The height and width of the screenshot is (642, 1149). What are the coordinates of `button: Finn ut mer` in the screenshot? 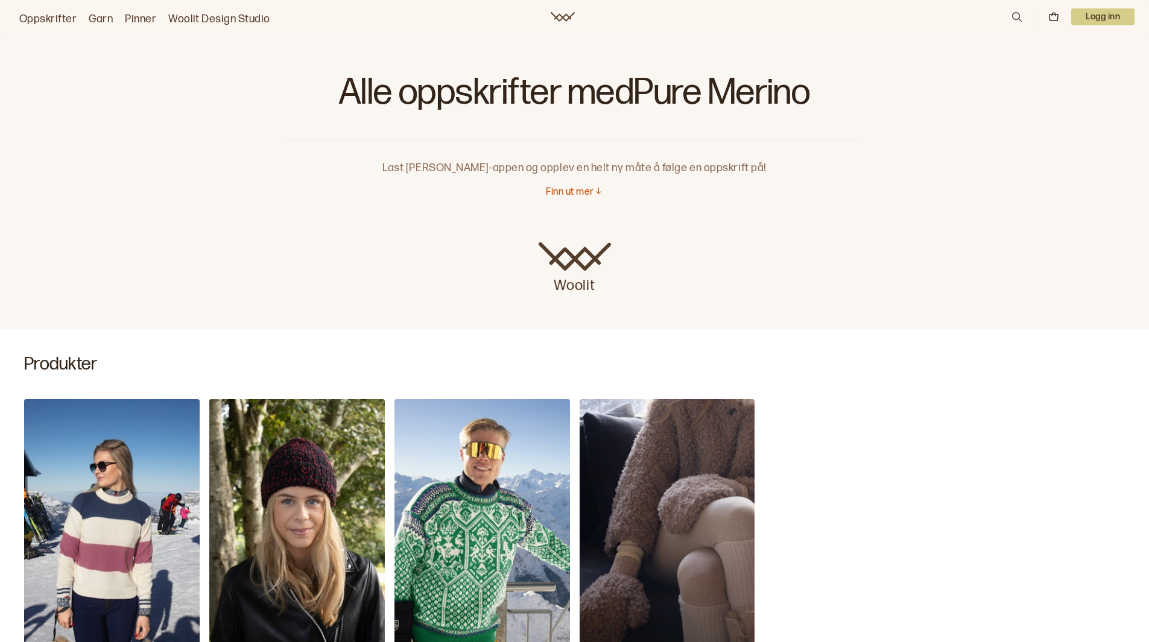 It's located at (574, 192).